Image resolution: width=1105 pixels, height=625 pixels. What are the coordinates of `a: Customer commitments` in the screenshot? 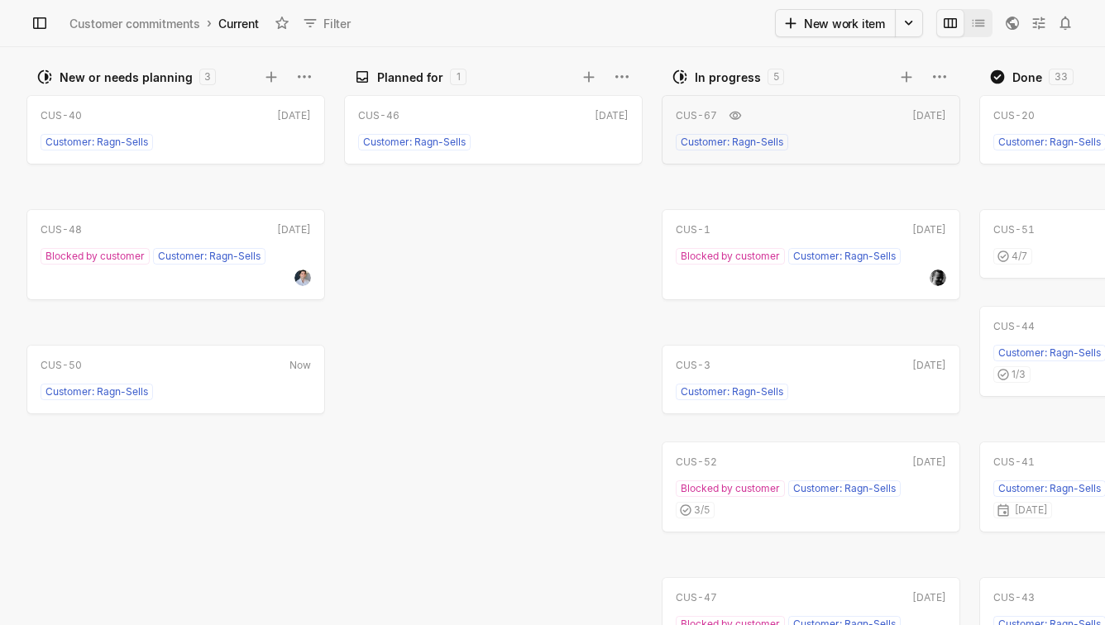 It's located at (135, 23).